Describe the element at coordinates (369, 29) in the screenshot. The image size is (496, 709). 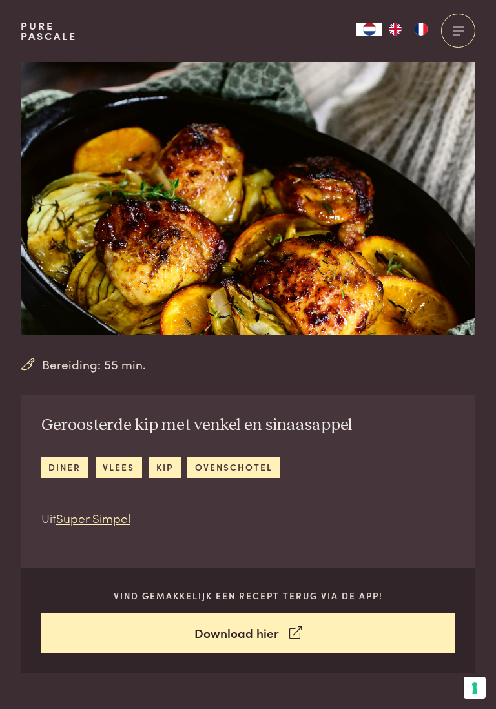
I see `a: NL` at that location.